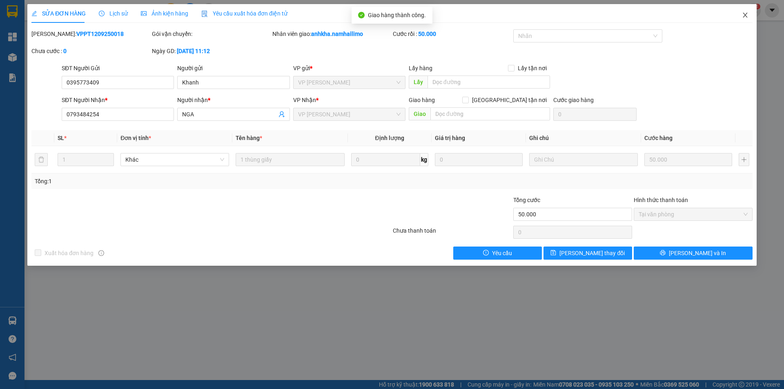 This screenshot has height=389, width=784. Describe the element at coordinates (118, 100) in the screenshot. I see `div: SĐT Người Nhận` at that location.